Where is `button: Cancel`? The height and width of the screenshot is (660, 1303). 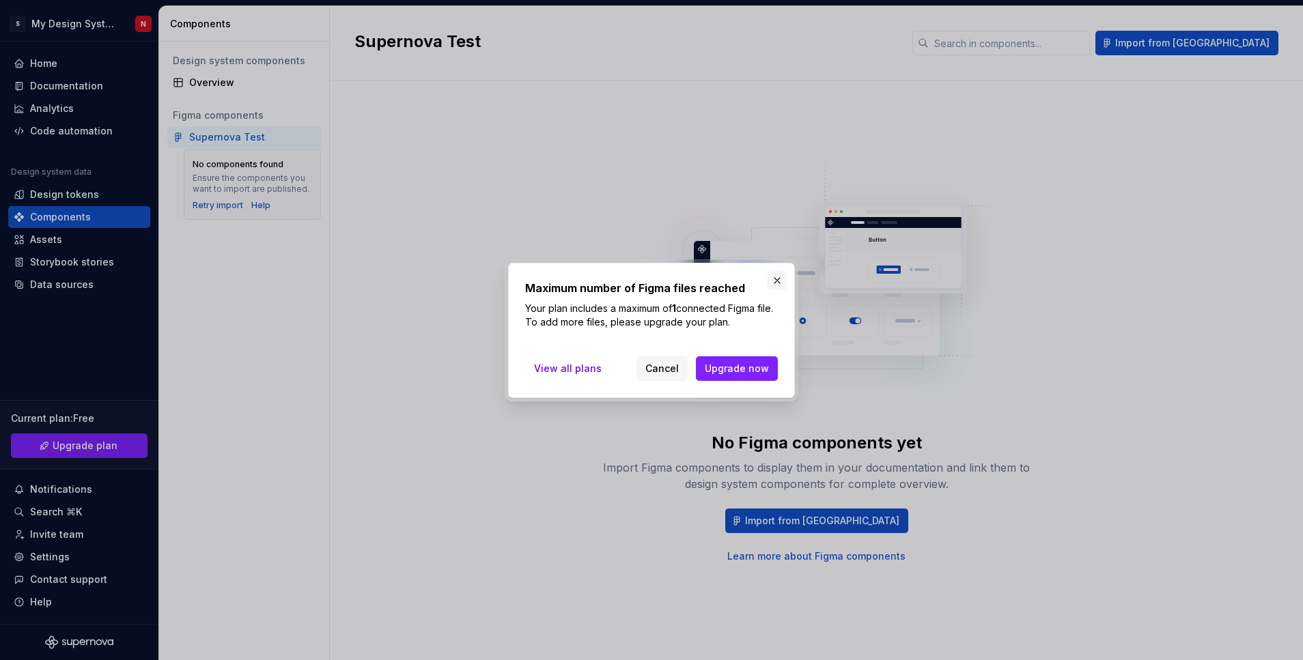 button: Cancel is located at coordinates (662, 369).